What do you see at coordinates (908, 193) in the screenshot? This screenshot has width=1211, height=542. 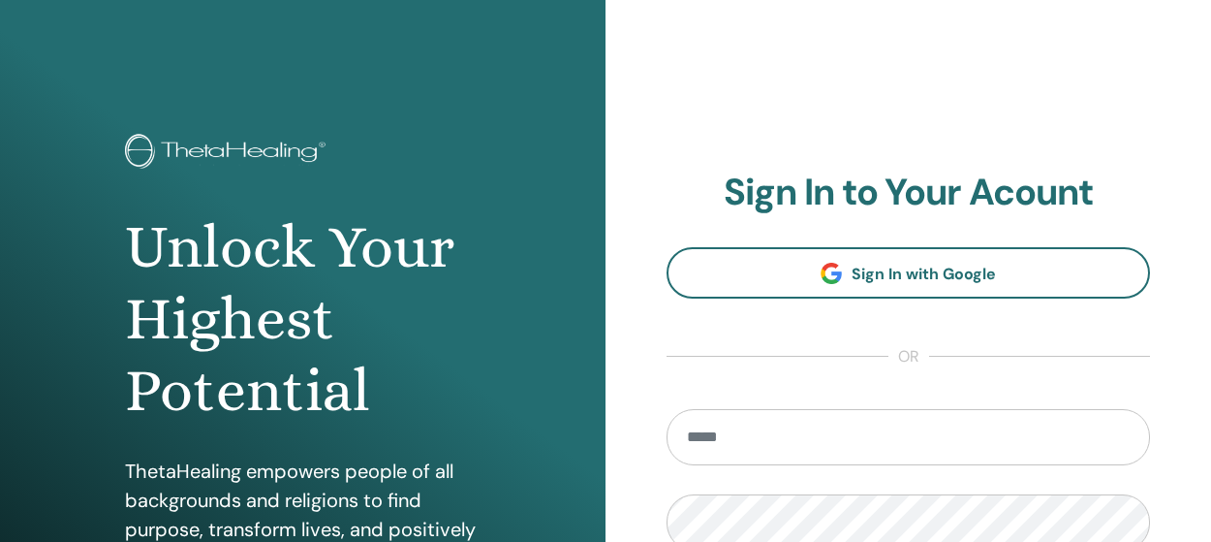 I see `h2: Sign In to Your Acount` at bounding box center [908, 193].